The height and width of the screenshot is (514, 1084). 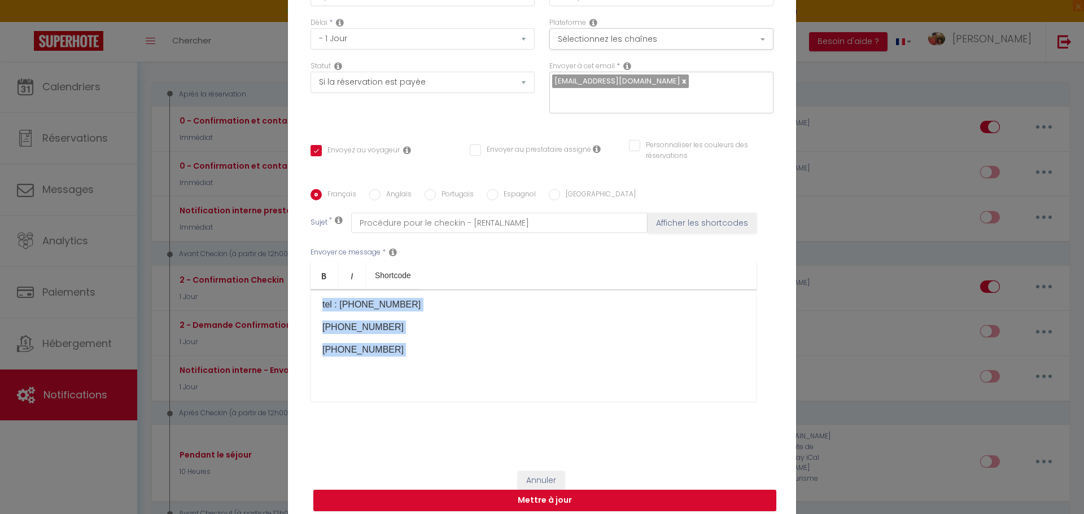 I want to click on i: Action Time, so click(x=340, y=23).